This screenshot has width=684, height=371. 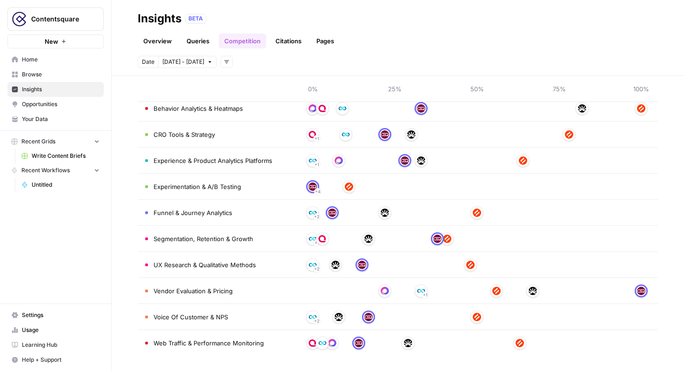 What do you see at coordinates (55, 315) in the screenshot?
I see `a: Settings` at bounding box center [55, 315].